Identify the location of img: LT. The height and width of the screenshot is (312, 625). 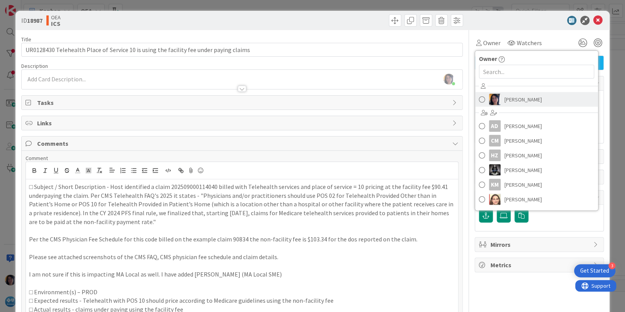
(494, 200).